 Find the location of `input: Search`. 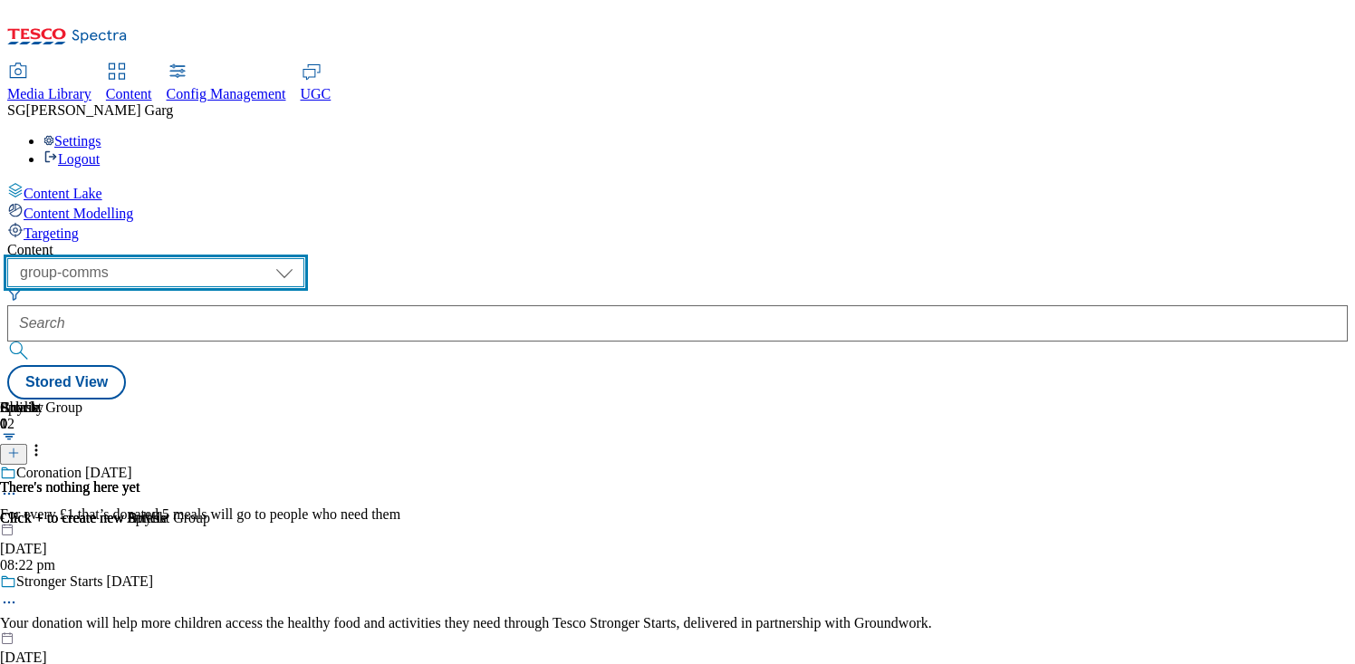

input: Search is located at coordinates (678, 323).